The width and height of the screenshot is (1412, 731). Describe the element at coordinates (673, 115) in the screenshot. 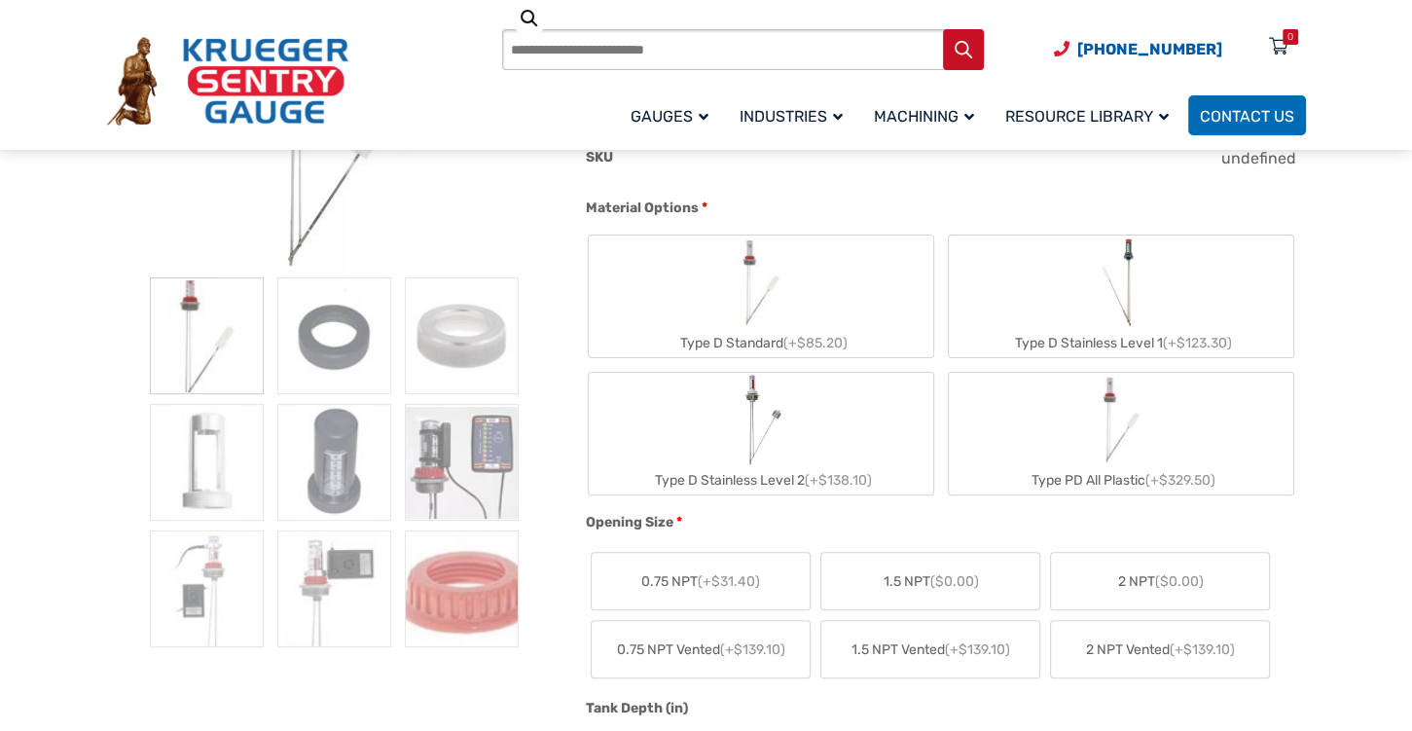

I see `a: Gauges` at that location.